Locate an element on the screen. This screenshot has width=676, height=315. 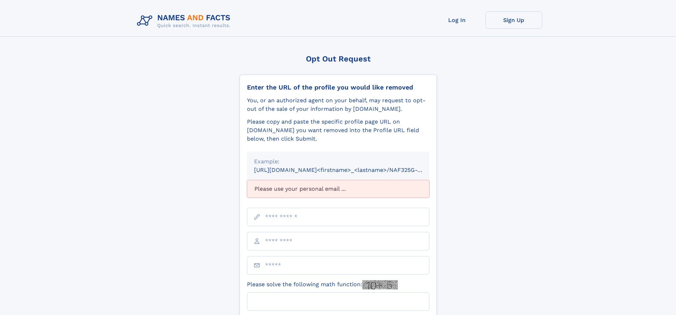
div: Please use your personal email ... is located at coordinates (338, 189).